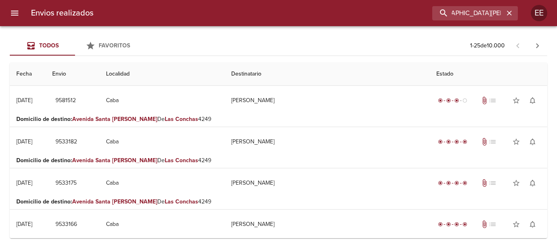 Image resolution: width=557 pixels, height=248 pixels. Describe the element at coordinates (114, 45) in the screenshot. I see `span: Favoritos` at that location.